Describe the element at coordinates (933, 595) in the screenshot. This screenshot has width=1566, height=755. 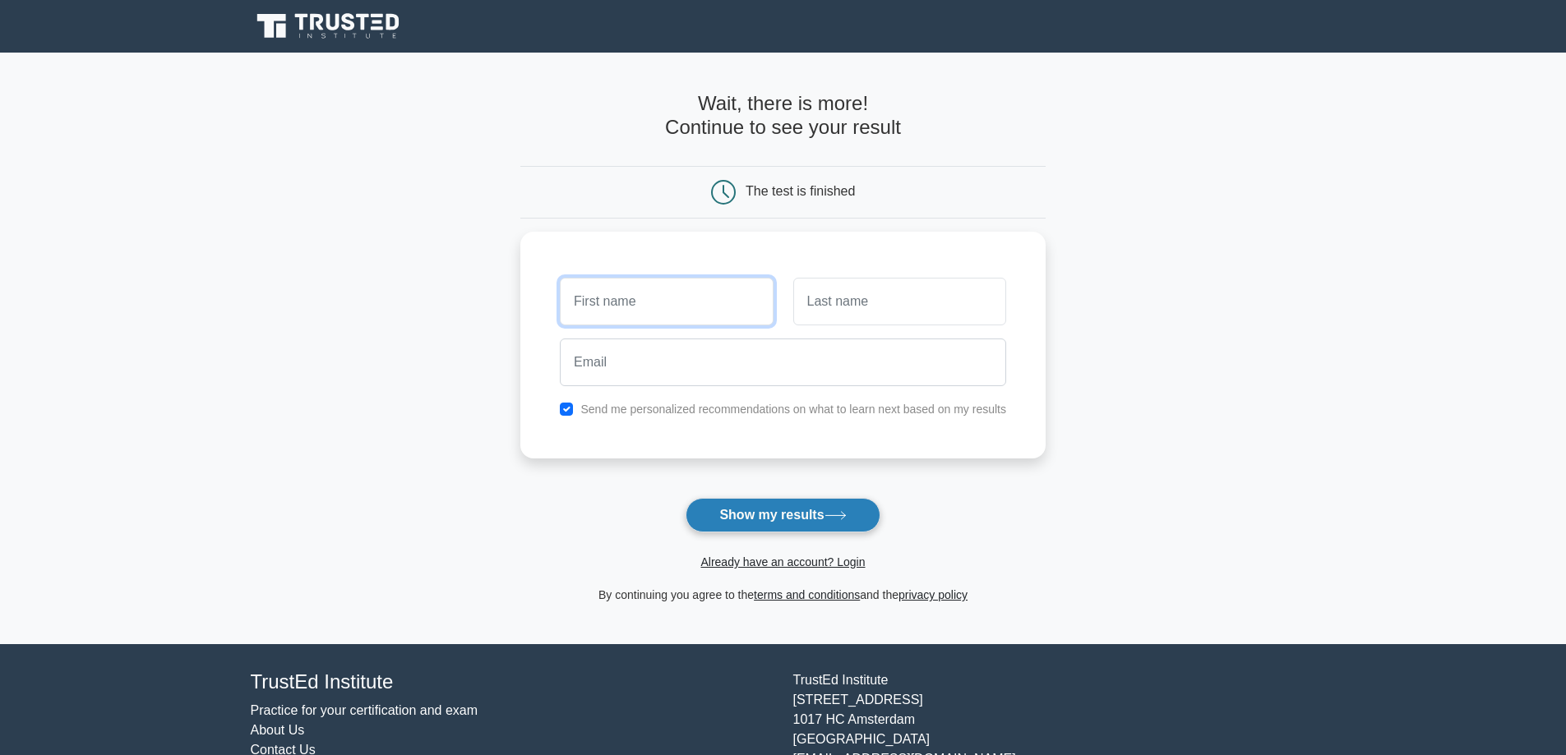
I see `a: privacy policy` at that location.